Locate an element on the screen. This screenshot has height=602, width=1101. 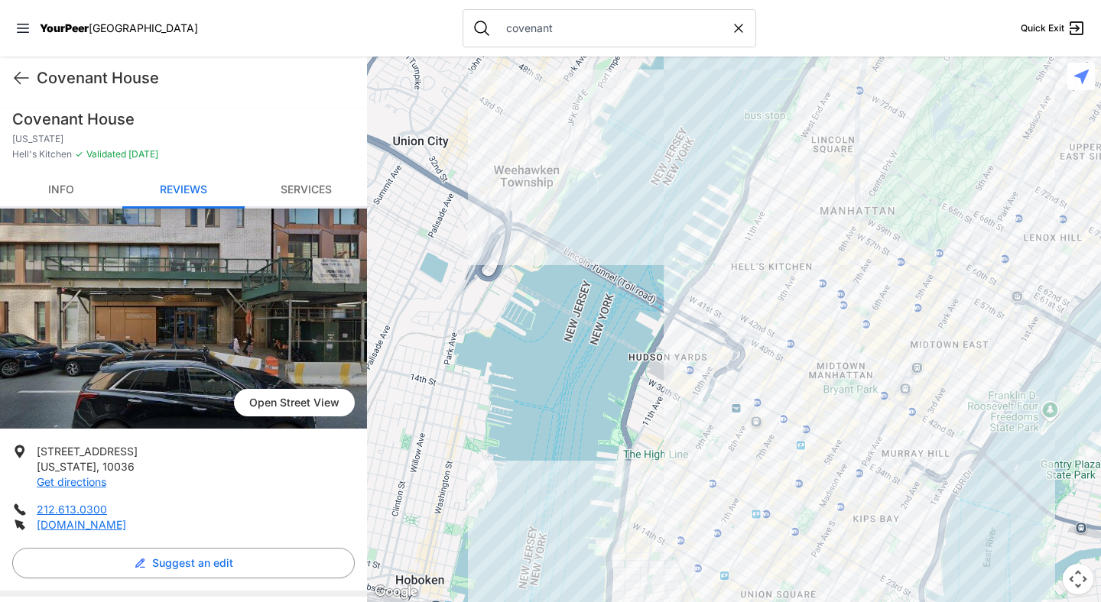
span: 10036 is located at coordinates (118, 466).